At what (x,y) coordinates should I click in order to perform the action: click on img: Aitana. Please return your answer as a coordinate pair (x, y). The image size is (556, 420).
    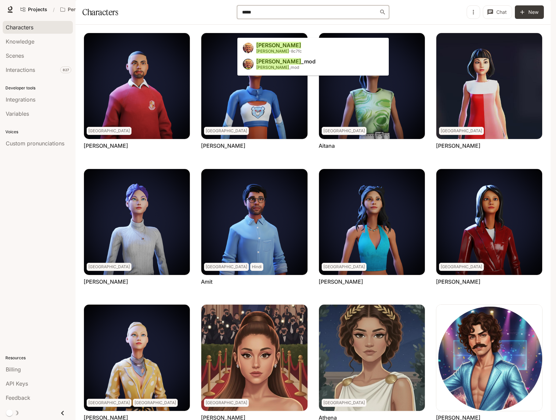
    Looking at the image, I should click on (372, 86).